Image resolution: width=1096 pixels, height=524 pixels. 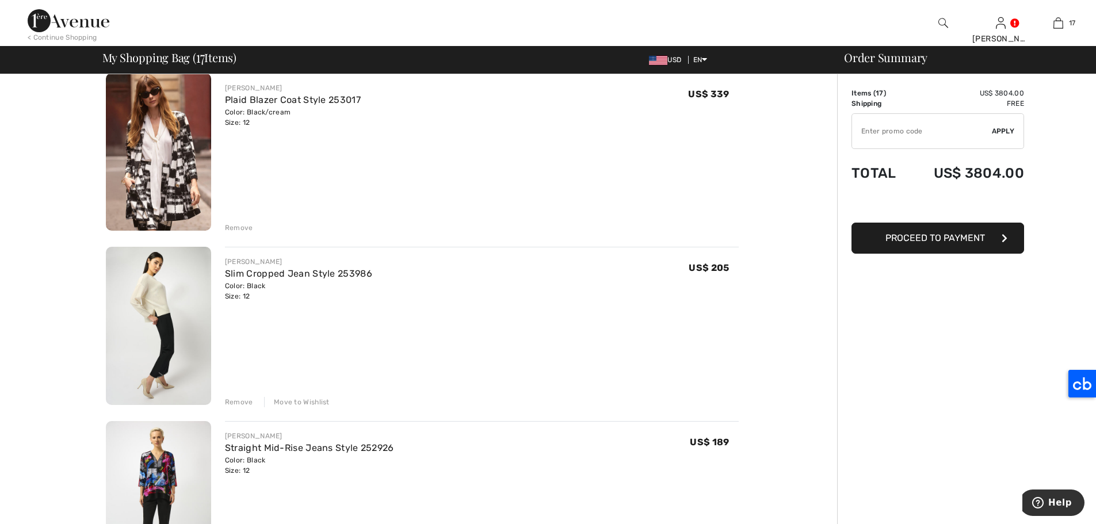 What do you see at coordinates (921, 131) in the screenshot?
I see `input: Promo code` at bounding box center [921, 131].